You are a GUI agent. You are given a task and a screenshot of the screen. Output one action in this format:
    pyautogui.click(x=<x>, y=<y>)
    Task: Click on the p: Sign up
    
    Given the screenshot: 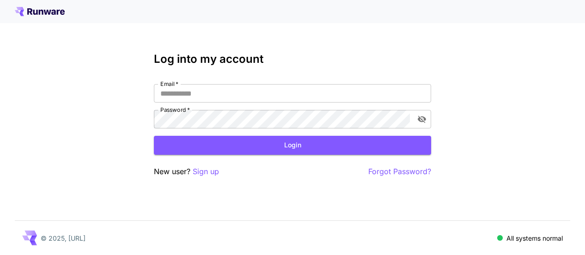 What is the action you would take?
    pyautogui.click(x=205, y=171)
    